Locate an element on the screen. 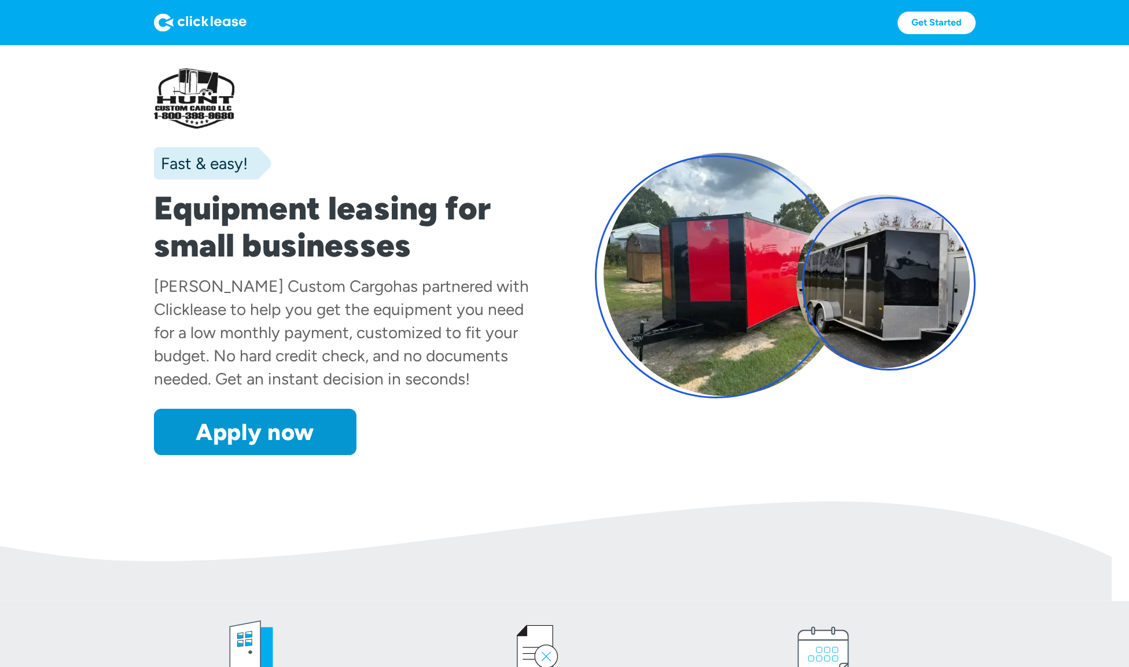 This screenshot has width=1129, height=667. h1: Equipment leasing for small businesses is located at coordinates (344, 227).